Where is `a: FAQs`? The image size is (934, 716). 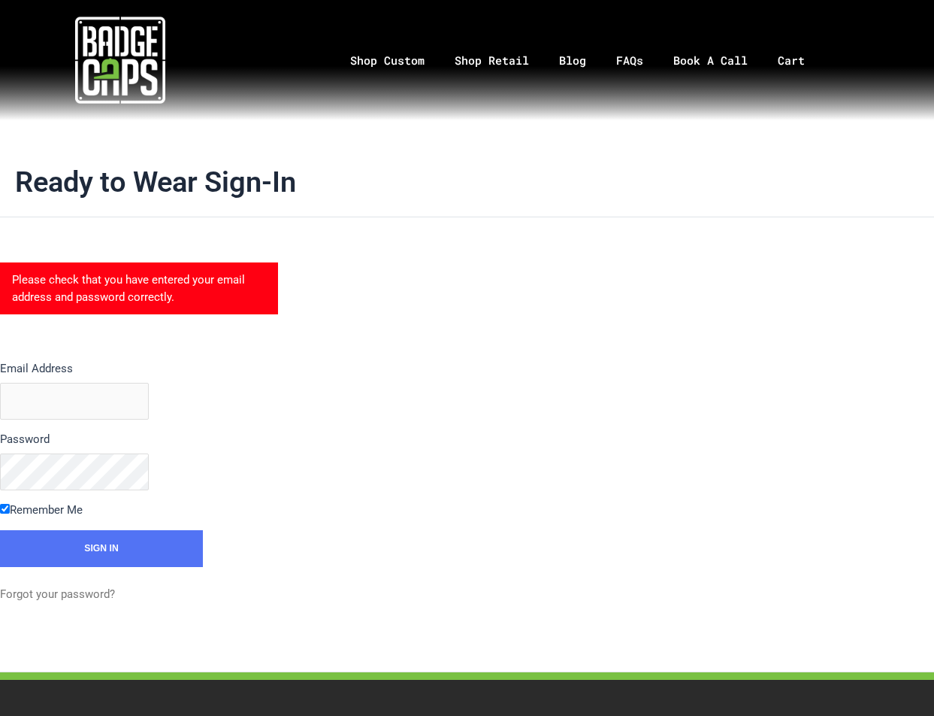
a: FAQs is located at coordinates (630, 60).